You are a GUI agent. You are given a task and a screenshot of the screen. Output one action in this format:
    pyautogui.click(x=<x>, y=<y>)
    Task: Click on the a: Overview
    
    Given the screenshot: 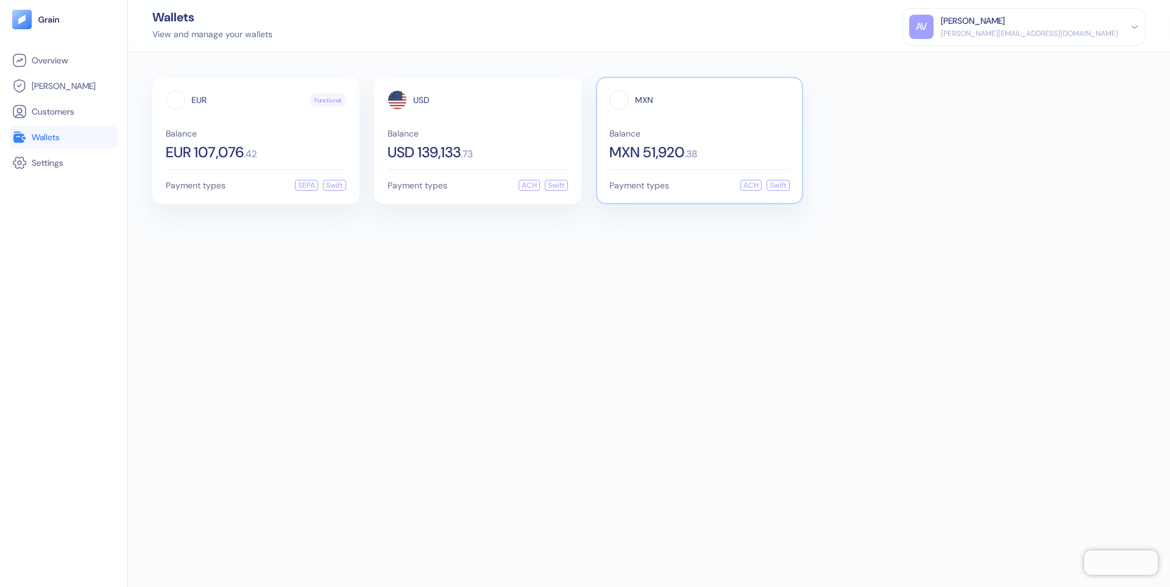 What is the action you would take?
    pyautogui.click(x=63, y=60)
    